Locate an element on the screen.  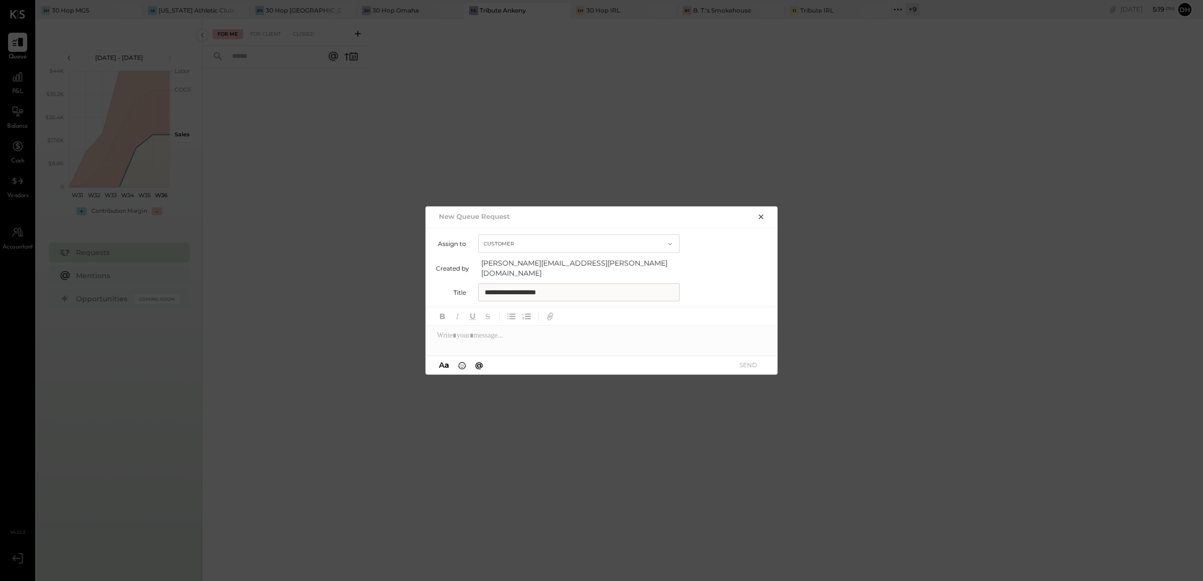
h2: New Queue Request is located at coordinates (474, 216).